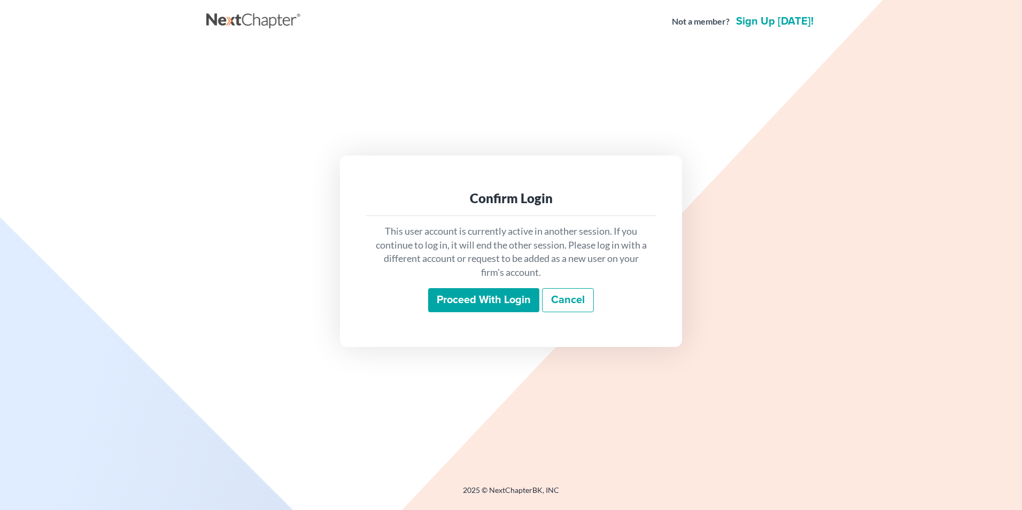 The image size is (1022, 510). What do you see at coordinates (568, 300) in the screenshot?
I see `a: Cancel` at bounding box center [568, 300].